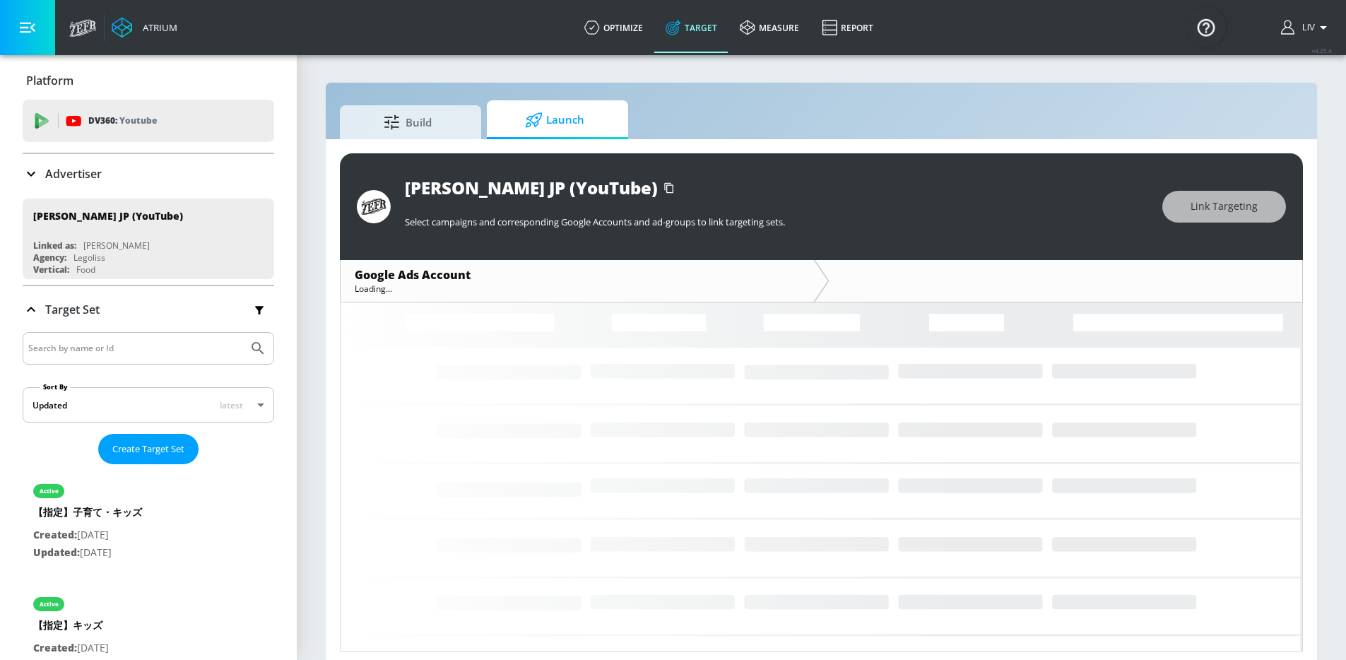 This screenshot has height=660, width=1346. What do you see at coordinates (89, 257) in the screenshot?
I see `div: Legoliss` at bounding box center [89, 257].